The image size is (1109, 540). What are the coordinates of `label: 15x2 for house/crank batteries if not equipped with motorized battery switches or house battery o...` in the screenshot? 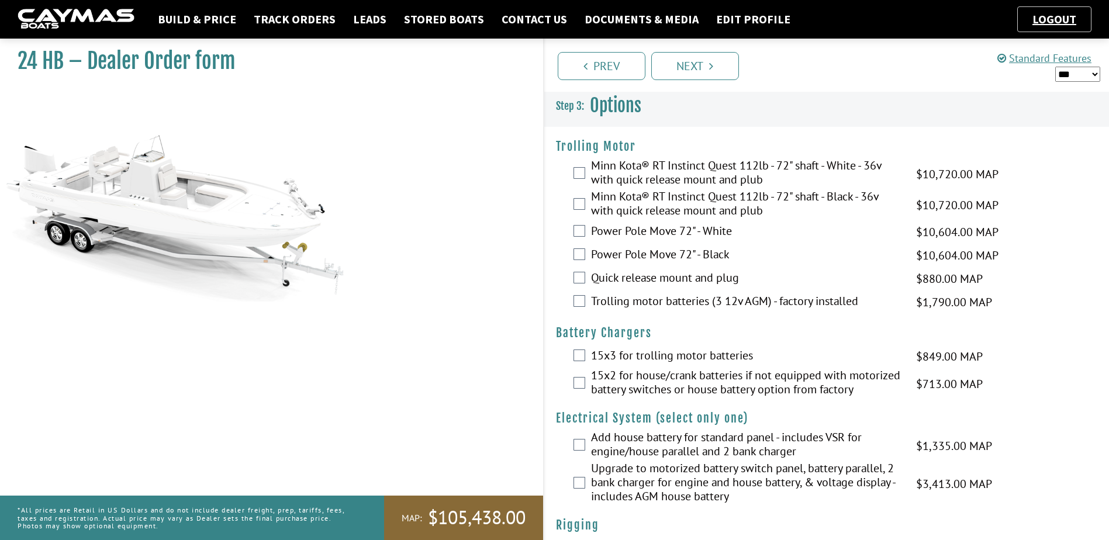 It's located at (747, 384).